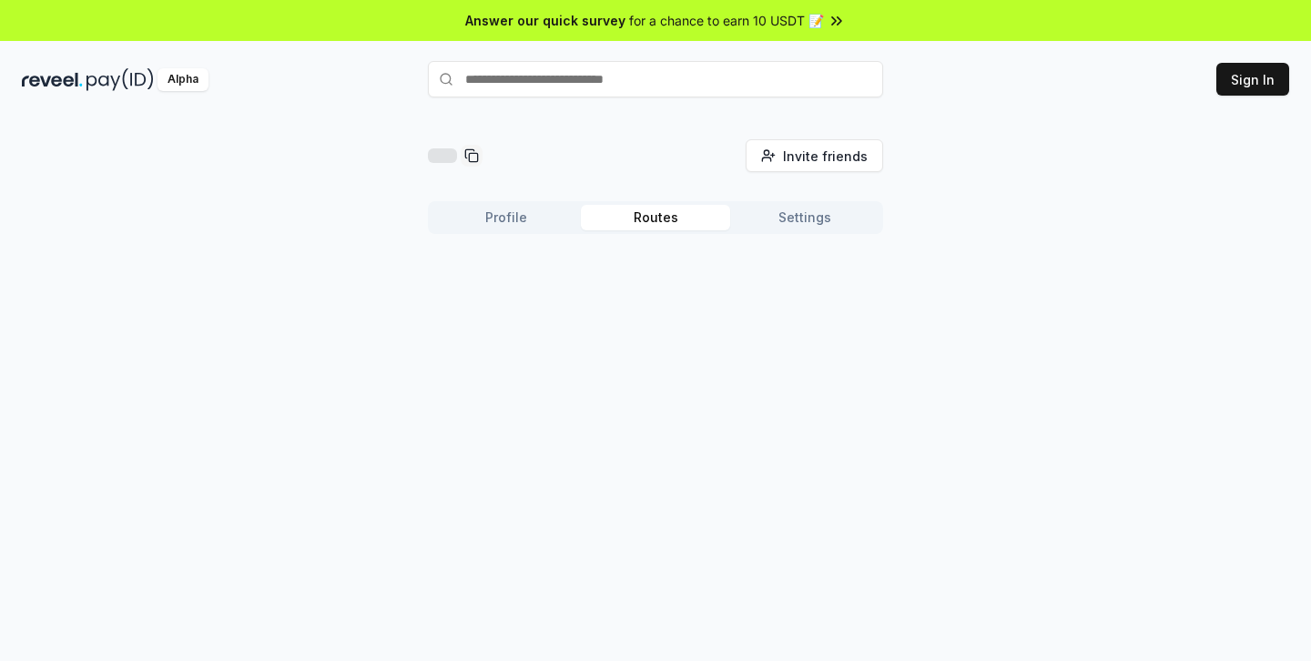 The height and width of the screenshot is (661, 1311). What do you see at coordinates (656, 218) in the screenshot?
I see `button: Routes` at bounding box center [656, 218].